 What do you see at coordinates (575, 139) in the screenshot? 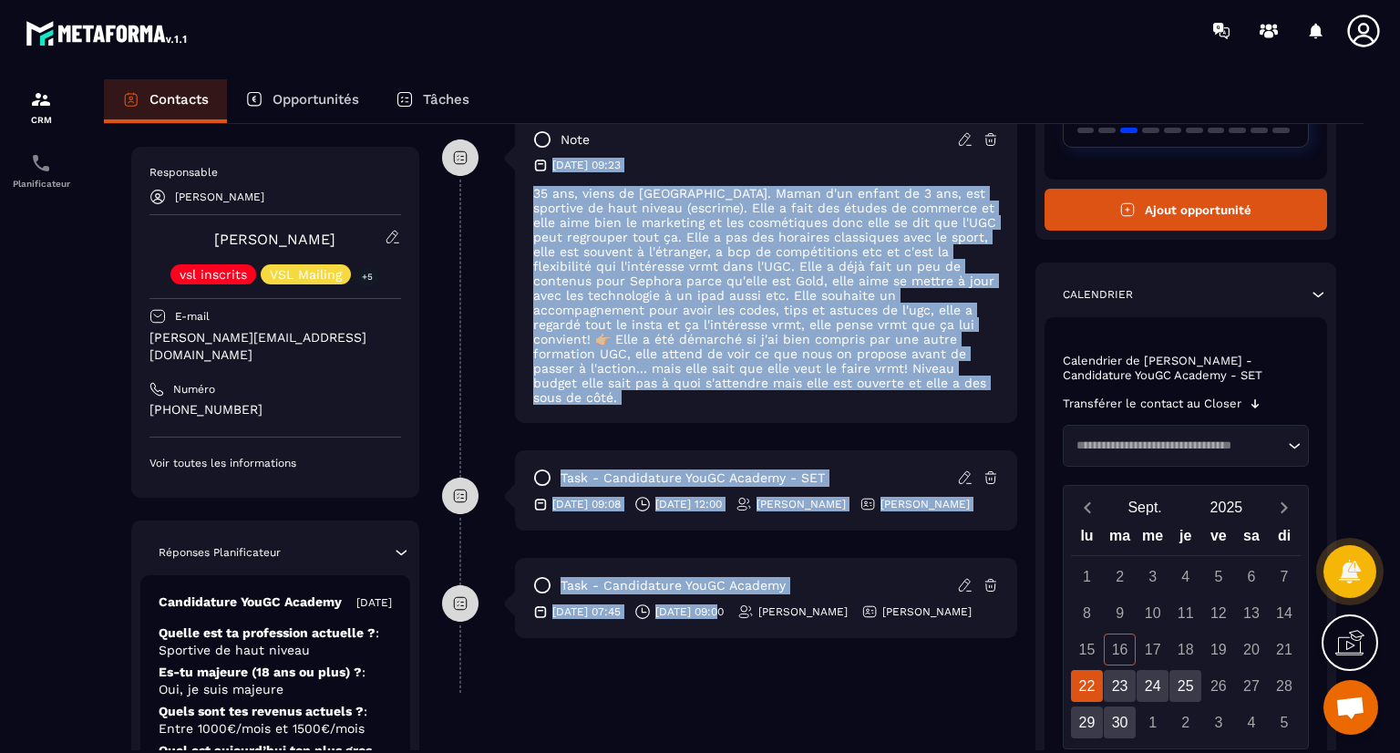
I see `p: note` at bounding box center [575, 139].